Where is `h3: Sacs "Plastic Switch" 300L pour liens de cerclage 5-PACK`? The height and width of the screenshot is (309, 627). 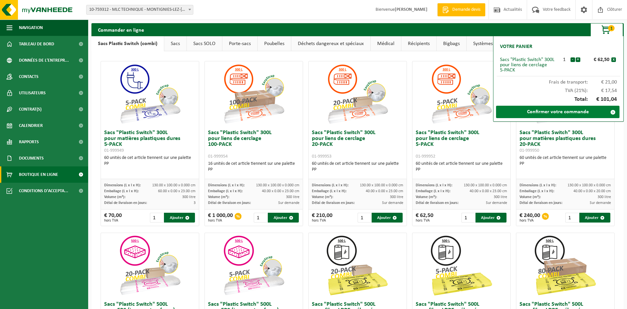
h3: Sacs "Plastic Switch" 300L pour liens de cerclage 5-PACK is located at coordinates (461, 145).